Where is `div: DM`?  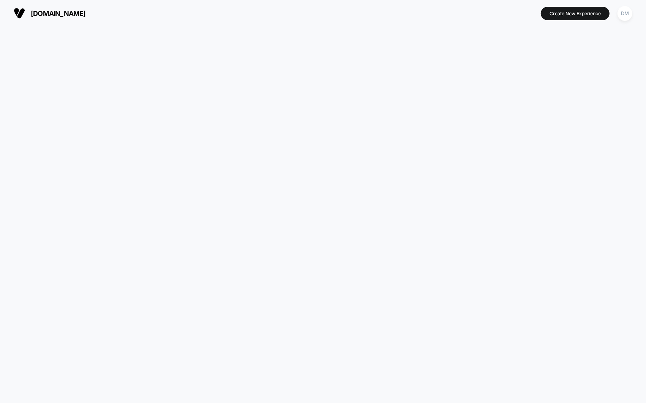 div: DM is located at coordinates (625, 13).